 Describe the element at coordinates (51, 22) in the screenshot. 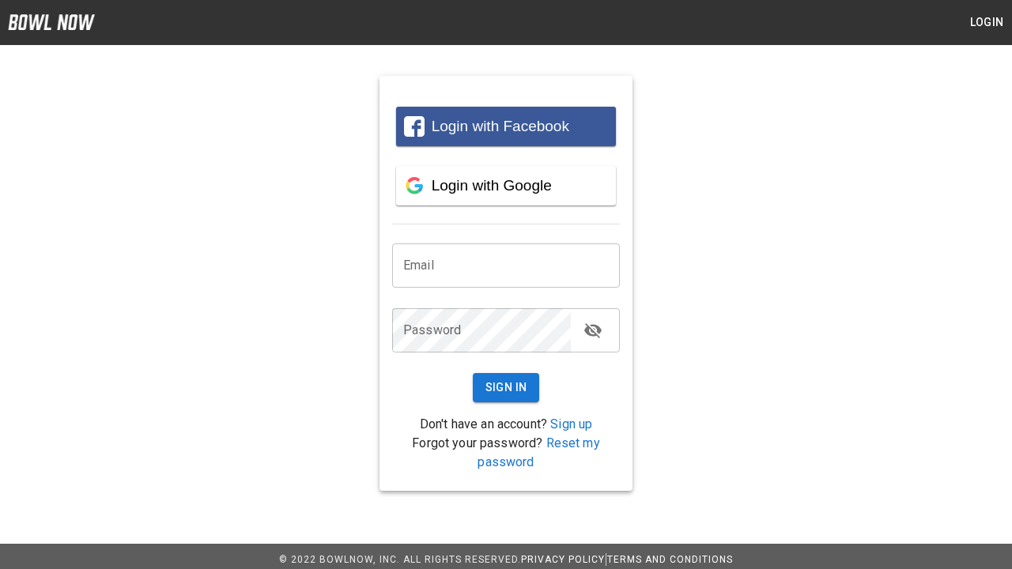

I see `img: logo` at that location.